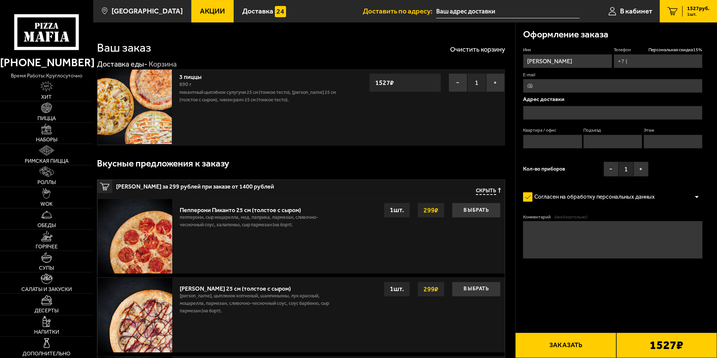 Image resolution: width=717 pixels, height=358 pixels. Describe the element at coordinates (613, 75) in the screenshot. I see `label: E-mail` at that location.